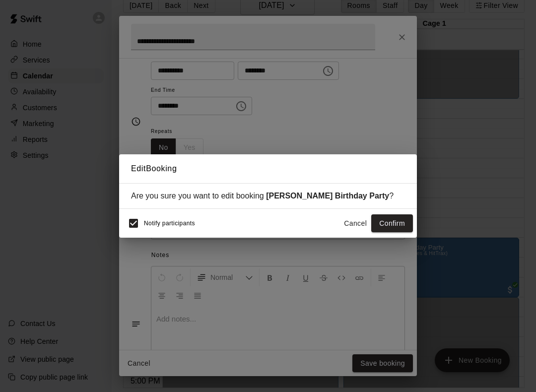 This screenshot has height=392, width=536. What do you see at coordinates (392, 223) in the screenshot?
I see `button: Confirm` at bounding box center [392, 223].